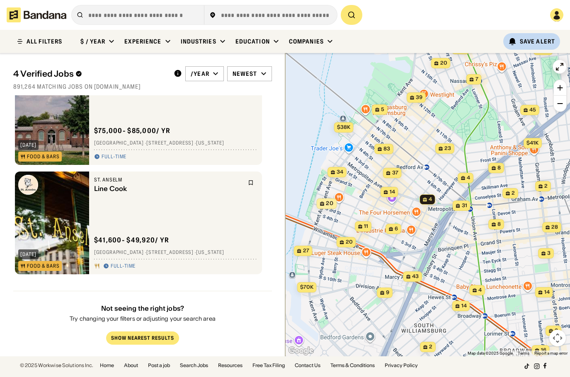  What do you see at coordinates (28, 185) in the screenshot?
I see `img: St. Anselm logo` at bounding box center [28, 185].